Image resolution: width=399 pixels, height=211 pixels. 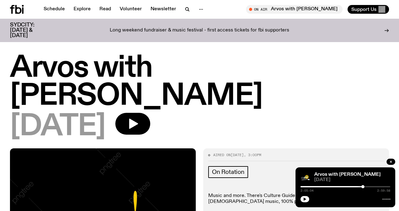 I want to click on a: On Rotation, so click(x=228, y=172).